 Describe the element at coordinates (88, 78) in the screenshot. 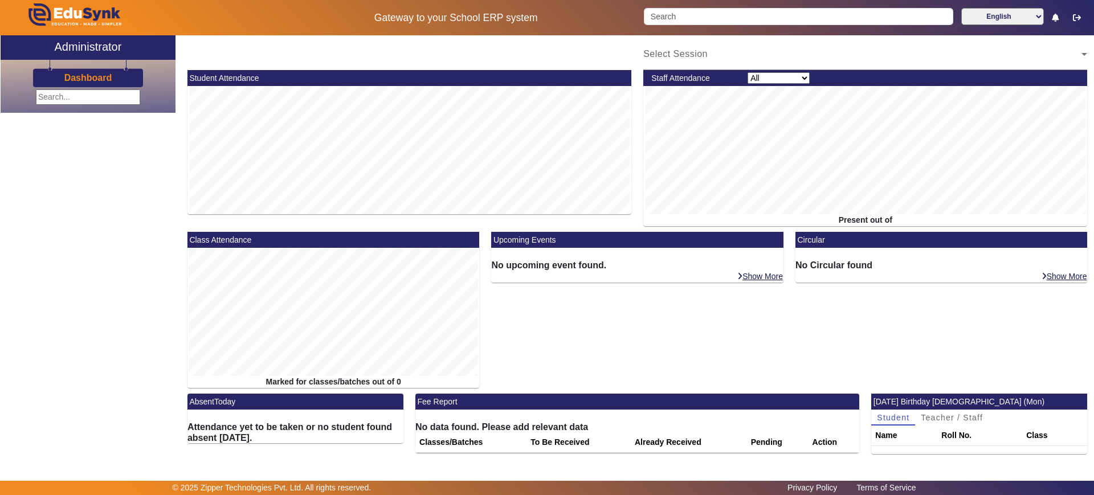

I see `h3: Dashboard` at that location.